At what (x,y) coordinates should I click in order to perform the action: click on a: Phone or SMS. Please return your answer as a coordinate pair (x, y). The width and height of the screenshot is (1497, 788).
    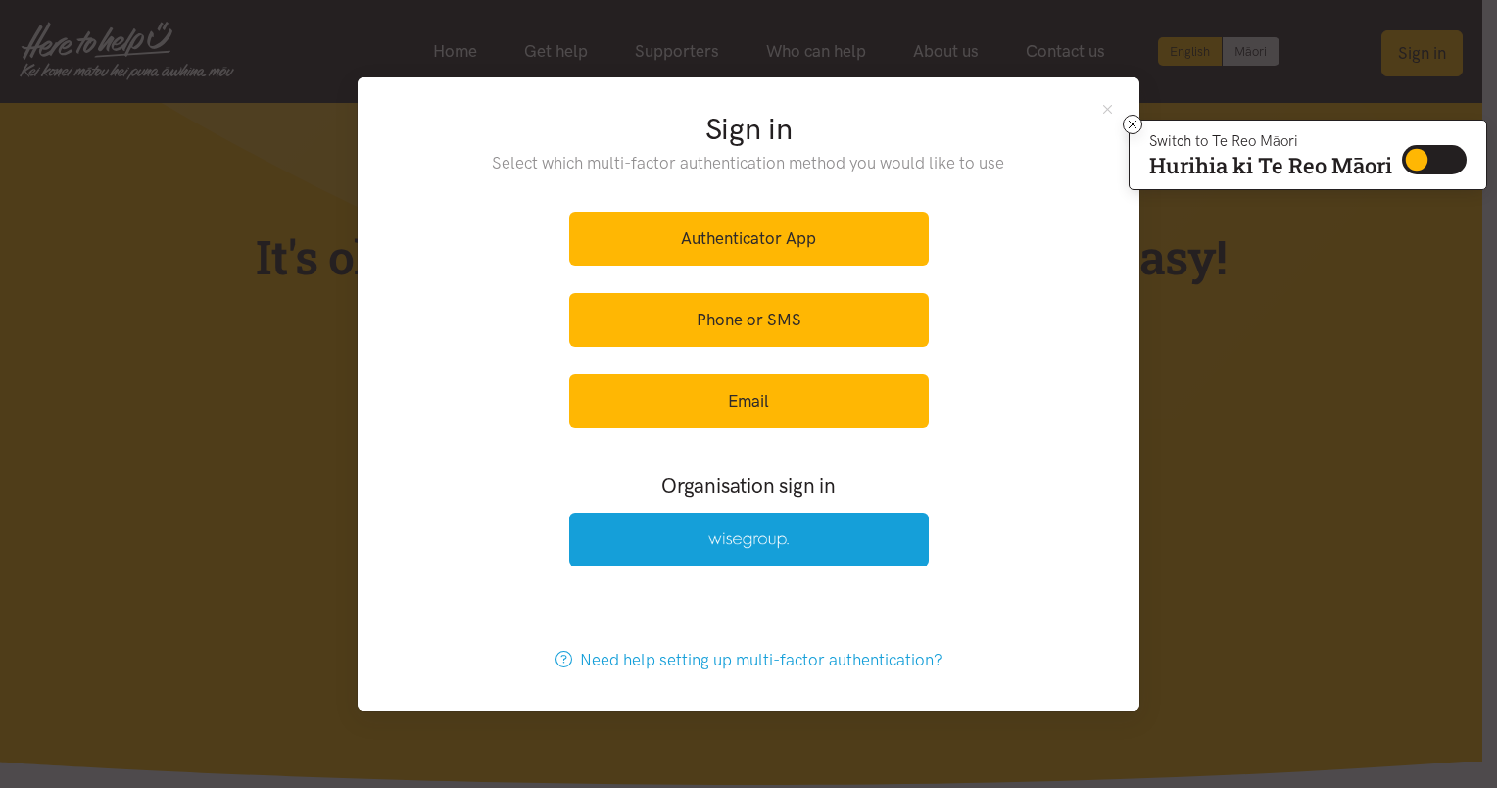
    Looking at the image, I should click on (749, 319).